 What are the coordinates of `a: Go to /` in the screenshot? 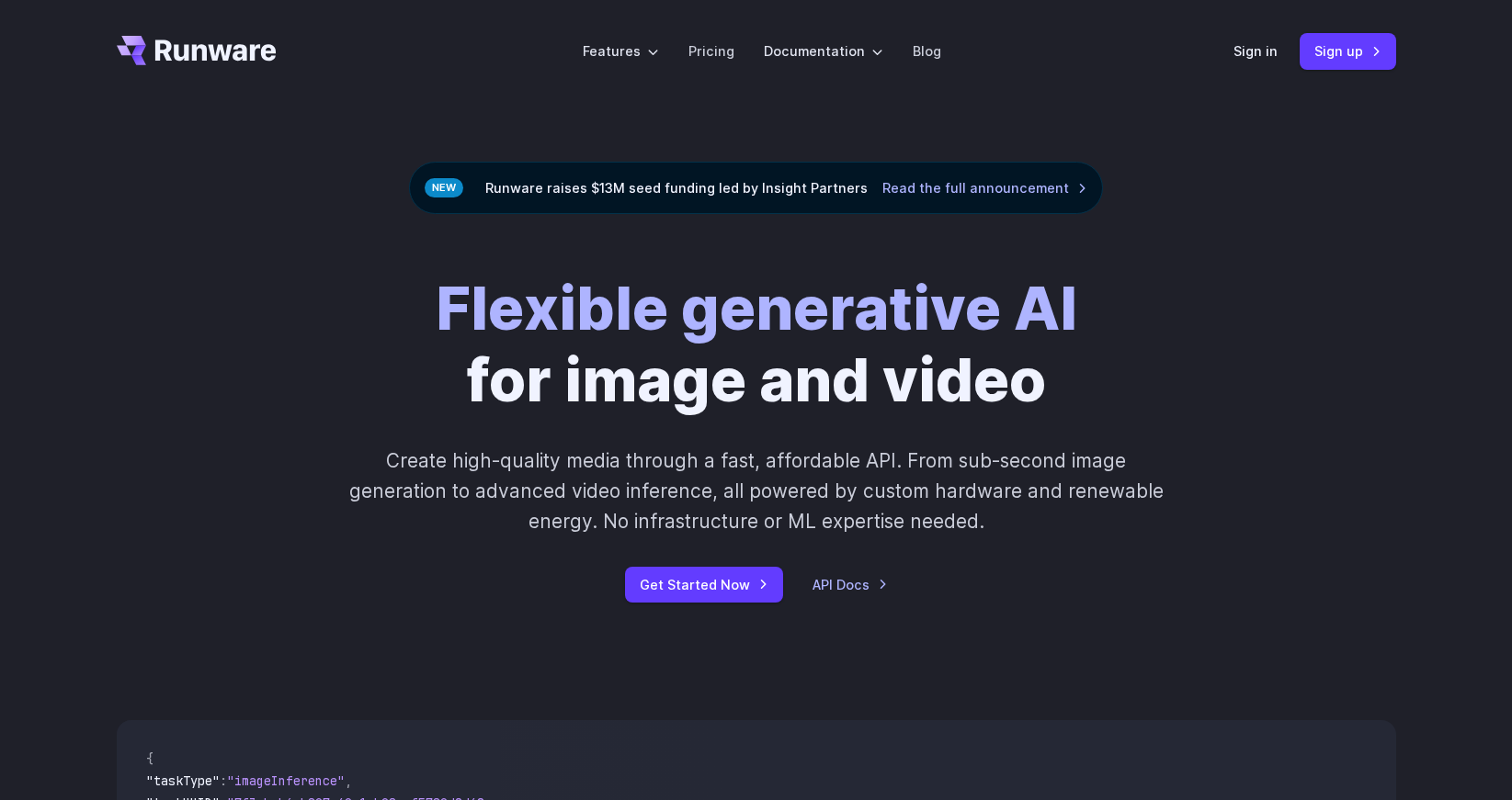 It's located at (197, 51).